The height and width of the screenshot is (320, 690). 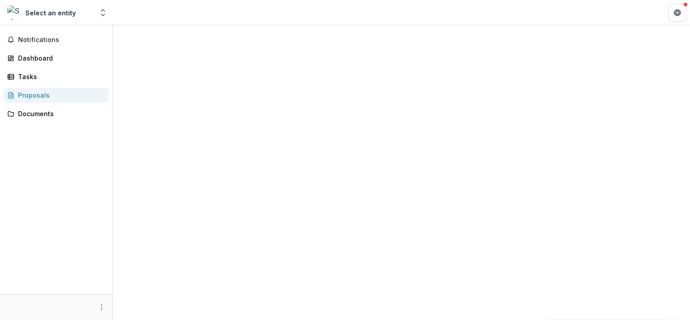 I want to click on button: More, so click(x=102, y=307).